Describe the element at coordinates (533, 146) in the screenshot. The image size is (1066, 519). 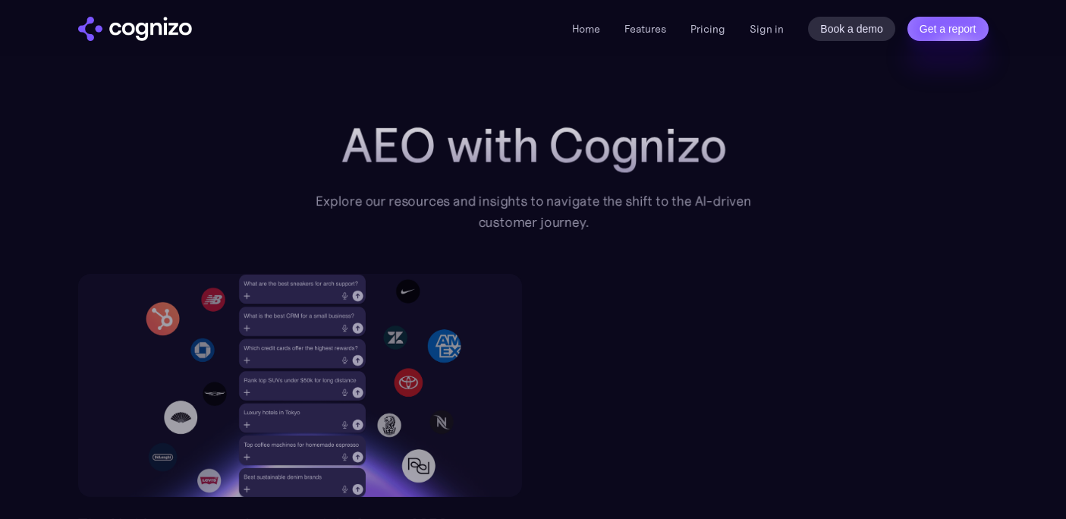
I see `h2: AEO with Cognizo` at that location.